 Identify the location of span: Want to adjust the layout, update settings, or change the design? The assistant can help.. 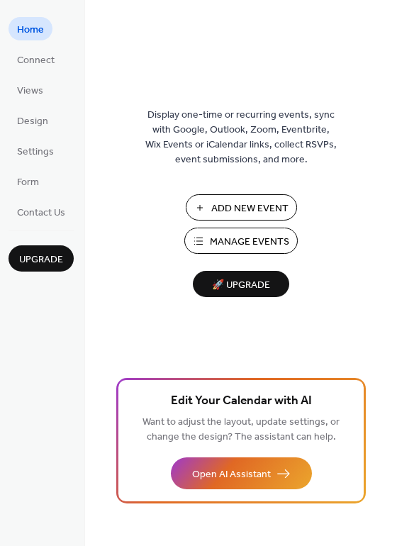
(241, 430).